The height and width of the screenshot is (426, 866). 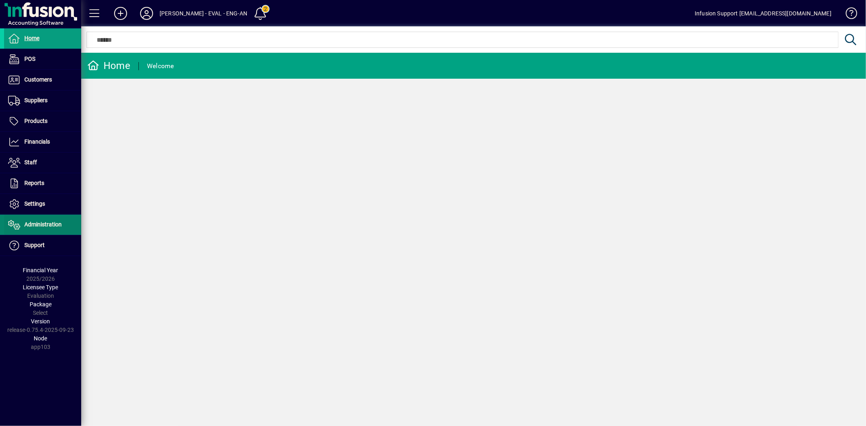 What do you see at coordinates (43, 183) in the screenshot?
I see `a: Reports` at bounding box center [43, 183].